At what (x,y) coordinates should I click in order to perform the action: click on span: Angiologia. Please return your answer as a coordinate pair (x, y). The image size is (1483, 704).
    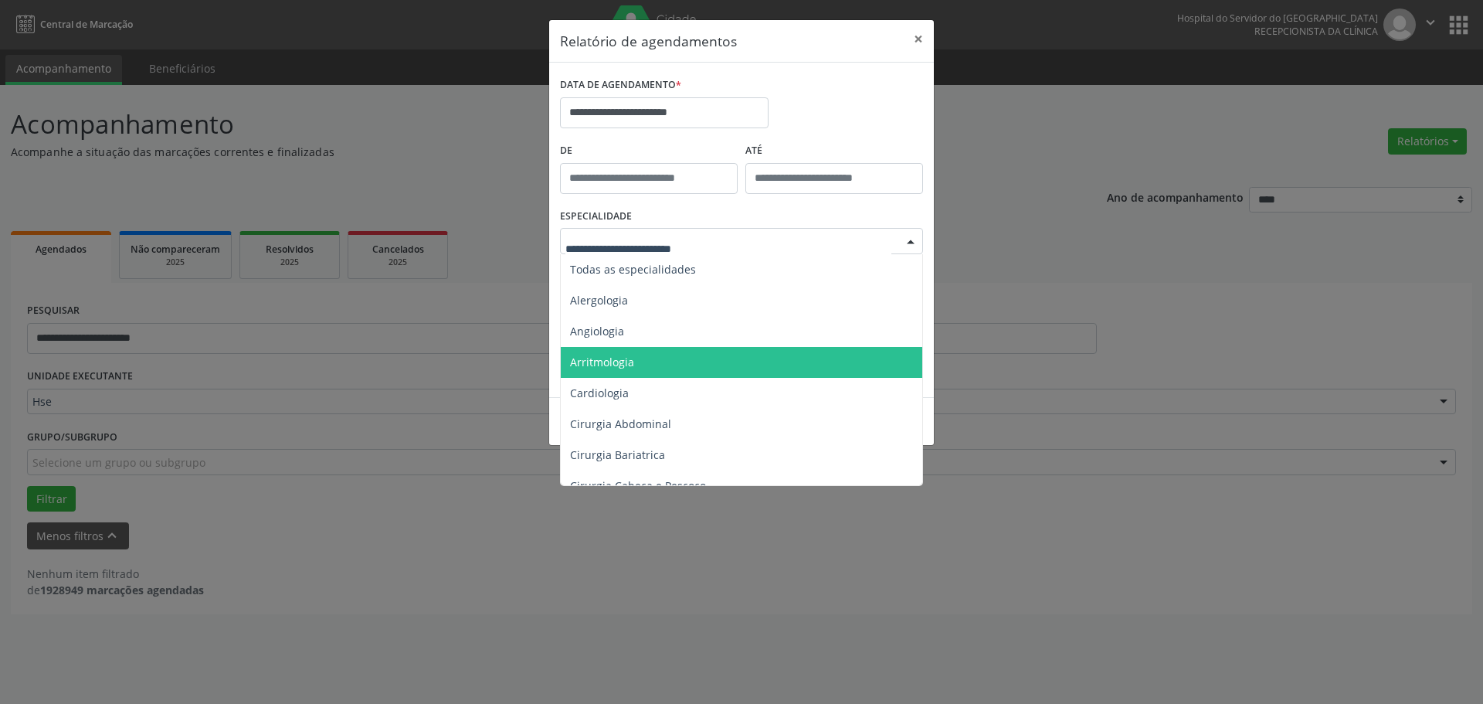
    Looking at the image, I should click on (597, 331).